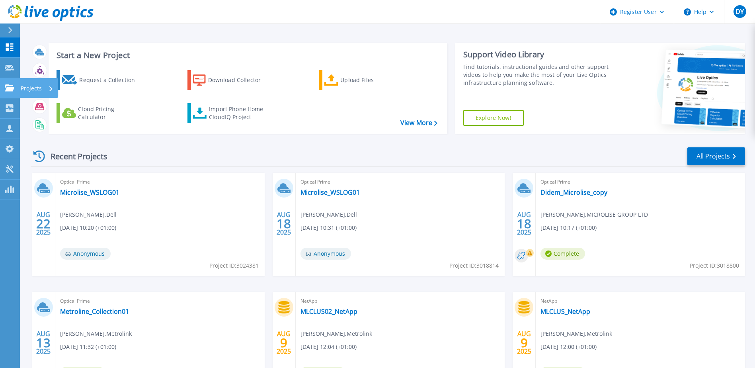 The width and height of the screenshot is (755, 368). What do you see at coordinates (43, 342) in the screenshot?
I see `span: 13` at bounding box center [43, 342].